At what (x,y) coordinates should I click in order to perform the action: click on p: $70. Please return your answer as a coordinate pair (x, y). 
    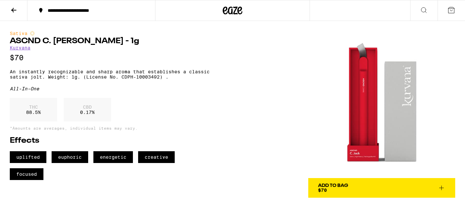
    Looking at the image, I should click on (110, 58).